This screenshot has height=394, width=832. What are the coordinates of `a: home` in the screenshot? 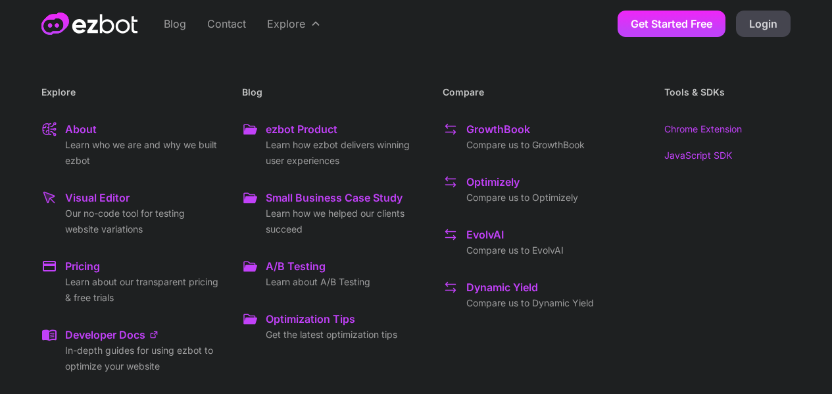 It's located at (89, 24).